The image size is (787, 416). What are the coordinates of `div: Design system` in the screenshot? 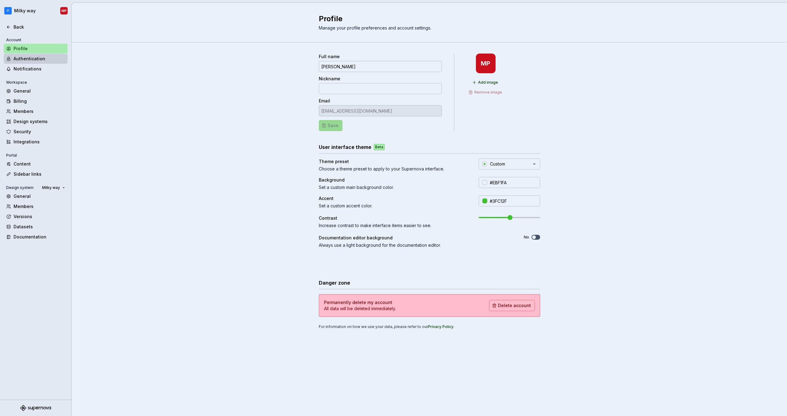 It's located at (20, 188).